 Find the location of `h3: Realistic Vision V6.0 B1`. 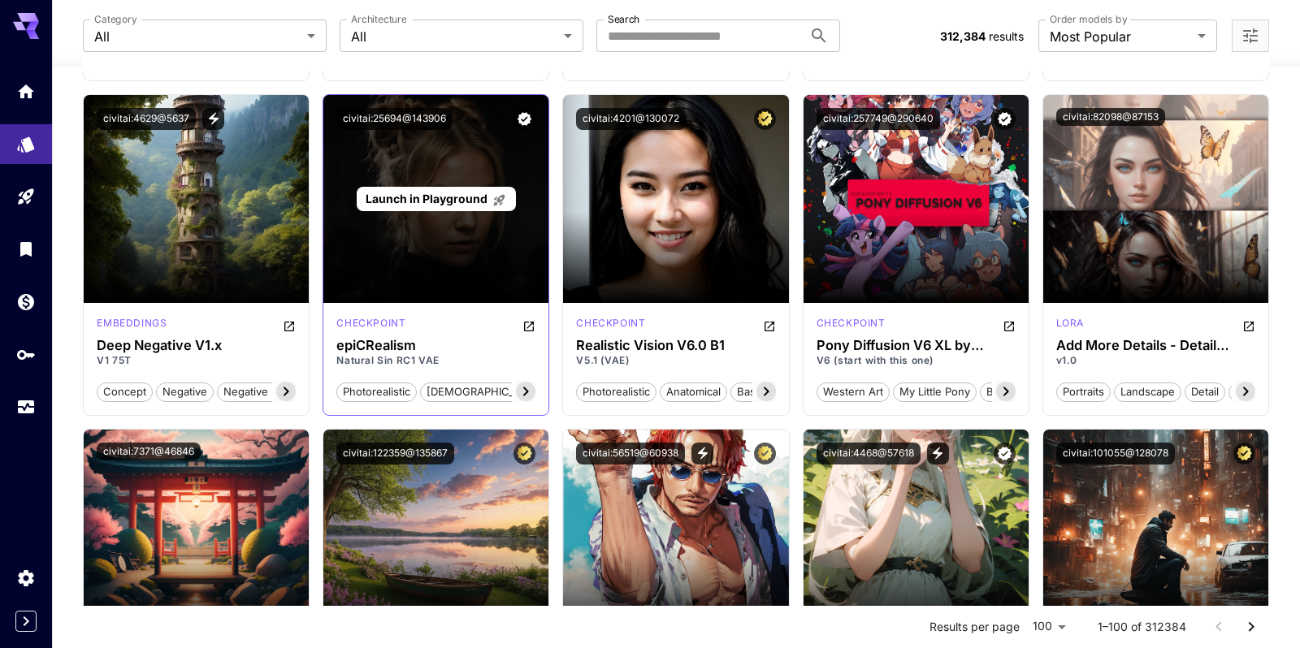

h3: Realistic Vision V6.0 B1 is located at coordinates (675, 345).